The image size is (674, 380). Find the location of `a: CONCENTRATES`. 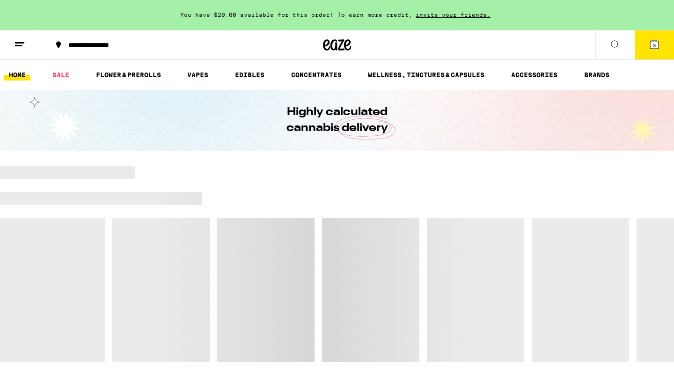

a: CONCENTRATES is located at coordinates (316, 75).